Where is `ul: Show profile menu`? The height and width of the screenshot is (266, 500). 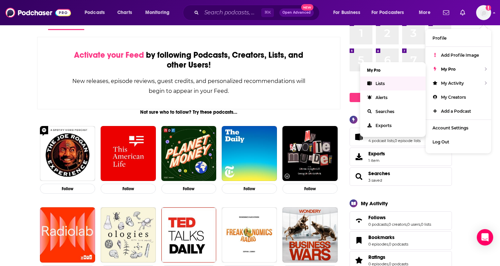
ul: Show profile menu is located at coordinates (458, 91).